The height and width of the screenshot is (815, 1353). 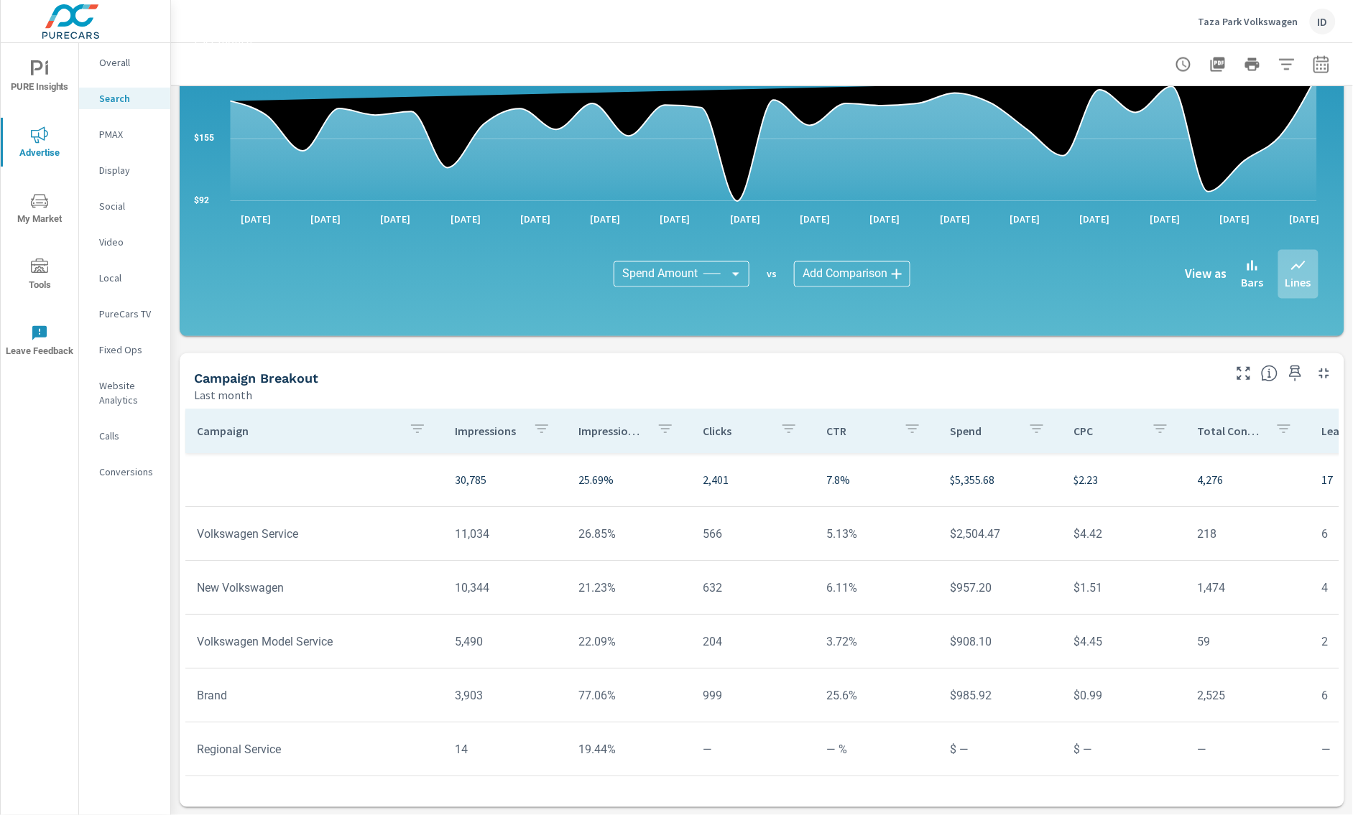 What do you see at coordinates (983, 432) in the screenshot?
I see `p: Spend` at bounding box center [983, 432].